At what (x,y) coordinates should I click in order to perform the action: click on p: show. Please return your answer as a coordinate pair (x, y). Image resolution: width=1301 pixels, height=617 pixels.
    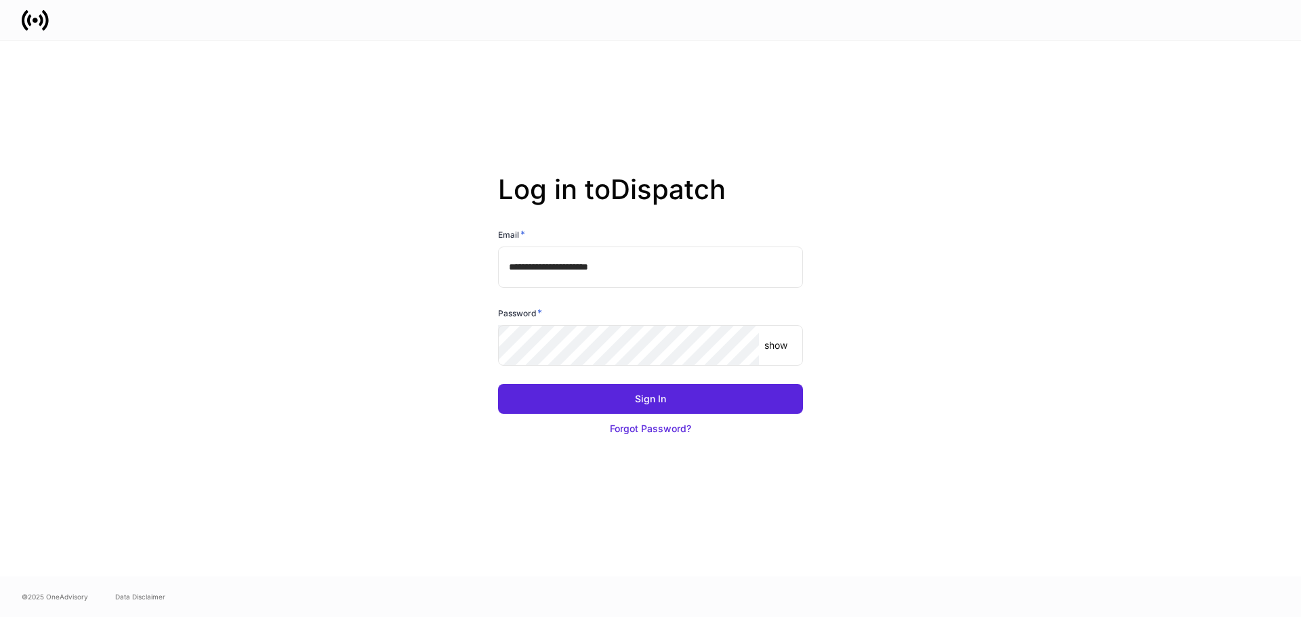
    Looking at the image, I should click on (776, 346).